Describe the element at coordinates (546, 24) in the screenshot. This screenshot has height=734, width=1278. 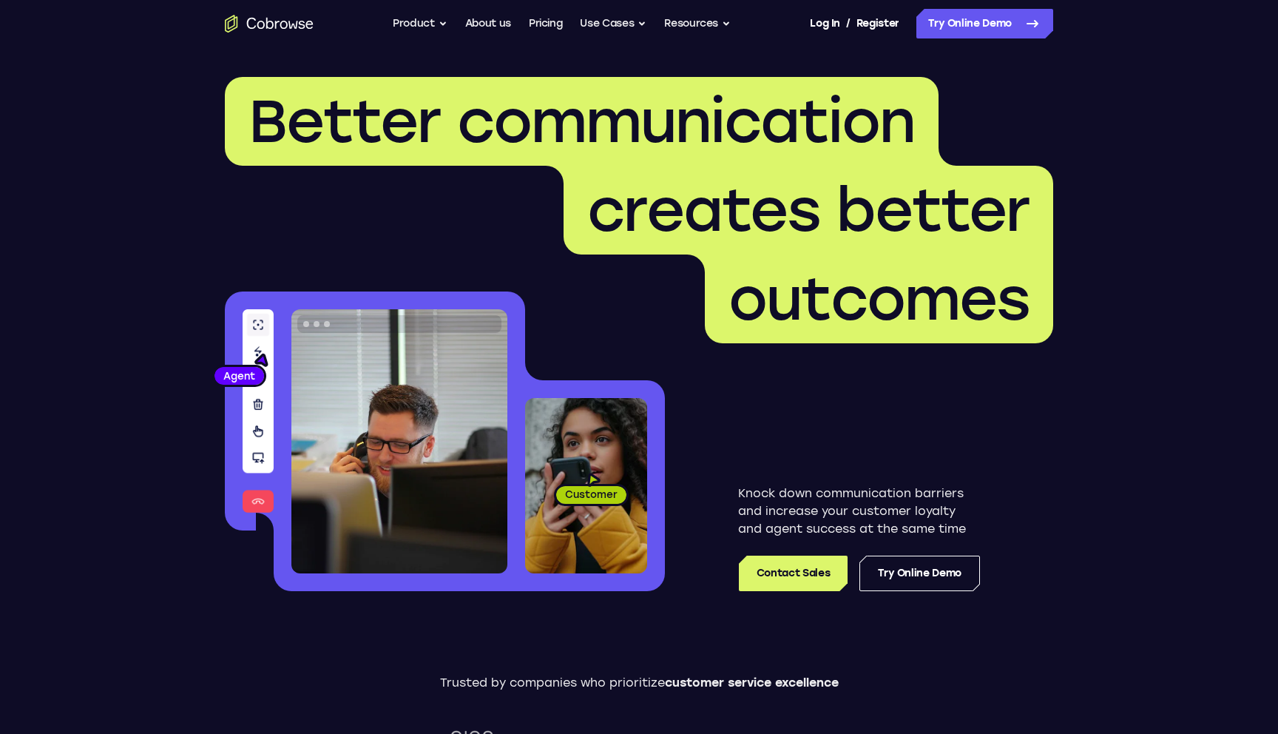
I see `a: Pricing` at that location.